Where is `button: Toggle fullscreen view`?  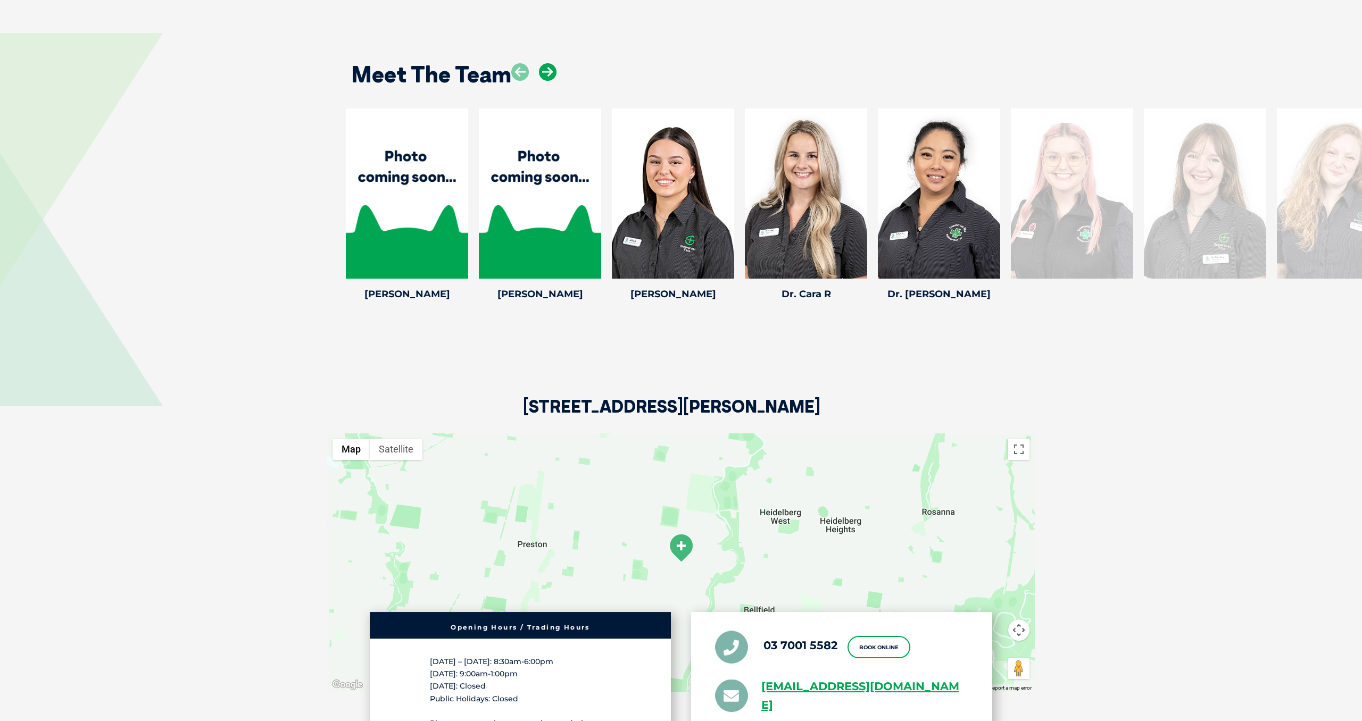
button: Toggle fullscreen view is located at coordinates (1019, 450).